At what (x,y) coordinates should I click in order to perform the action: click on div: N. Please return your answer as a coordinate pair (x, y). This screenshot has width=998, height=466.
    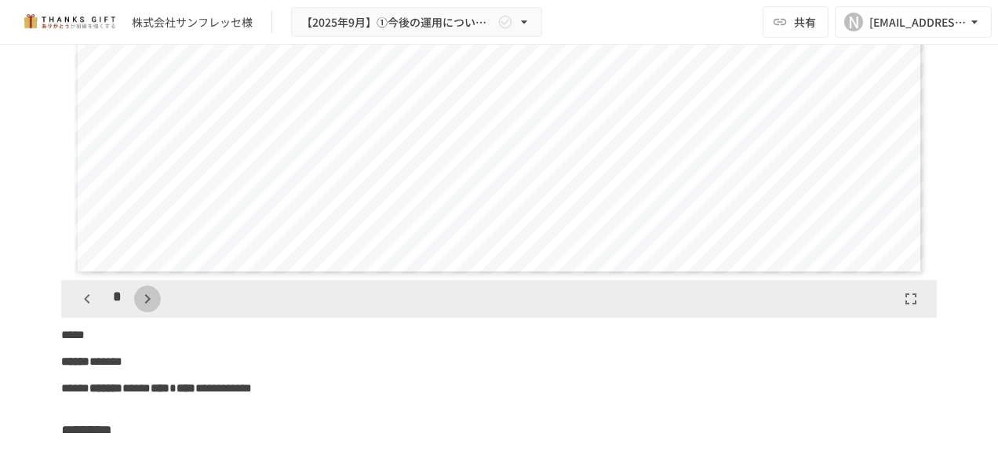
    Looking at the image, I should click on (853, 22).